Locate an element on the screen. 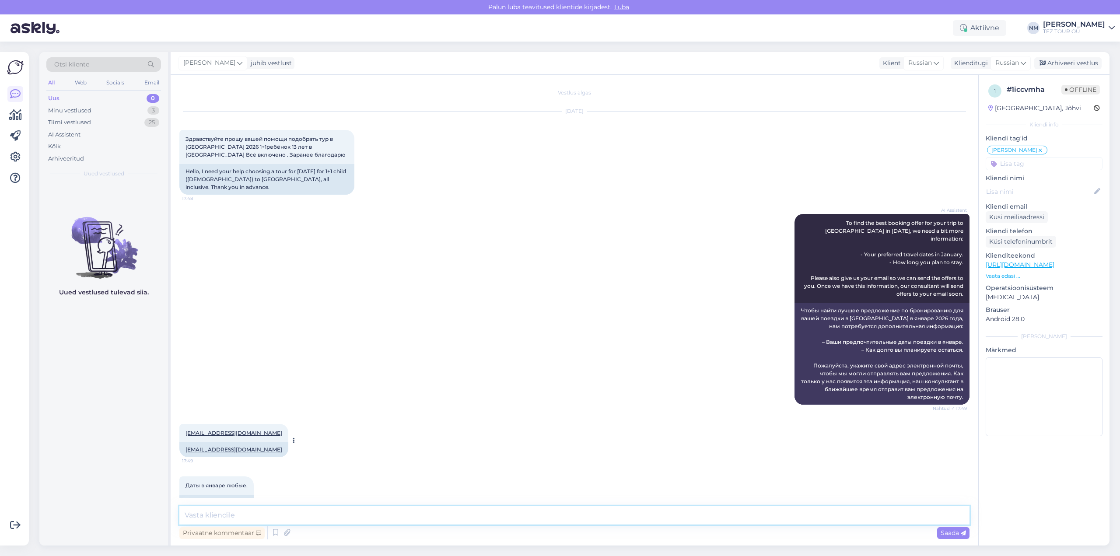  div: 3 is located at coordinates (153, 111).